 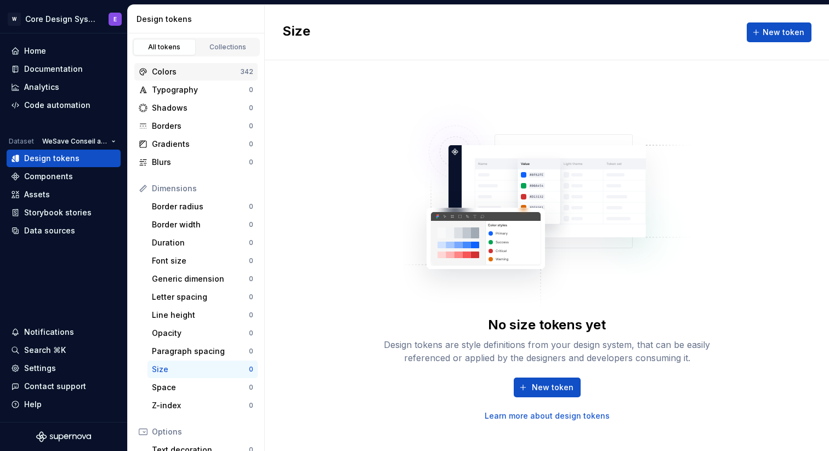 I want to click on div: Settings, so click(x=40, y=369).